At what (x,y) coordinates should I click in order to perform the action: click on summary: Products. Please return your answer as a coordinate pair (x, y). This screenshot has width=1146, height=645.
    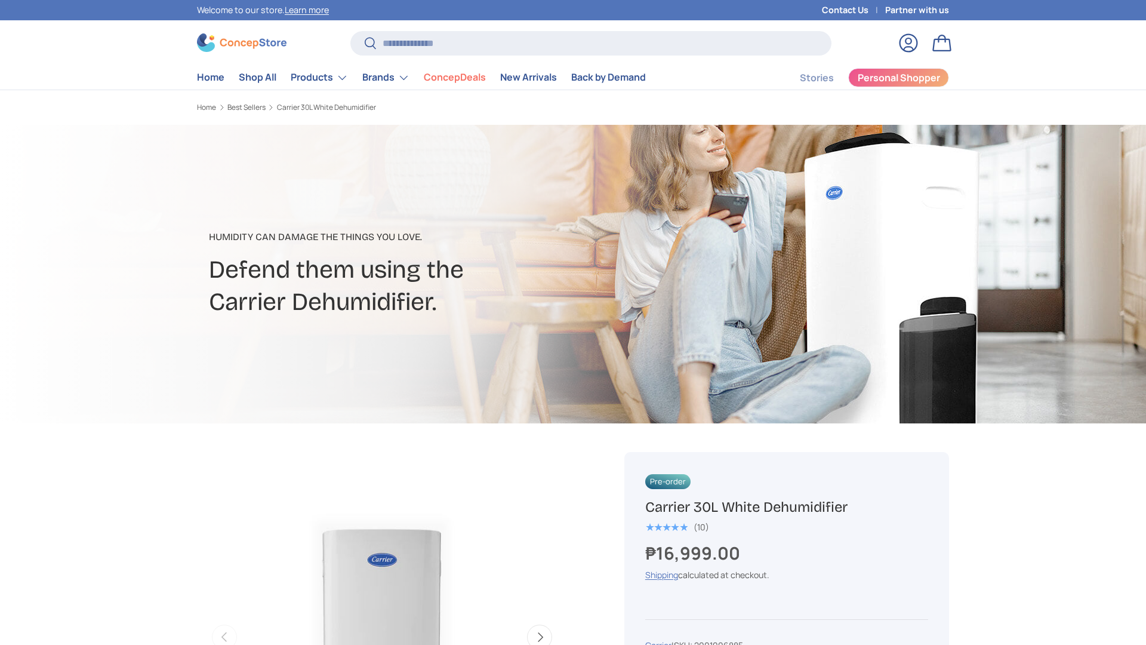
    Looking at the image, I should click on (319, 78).